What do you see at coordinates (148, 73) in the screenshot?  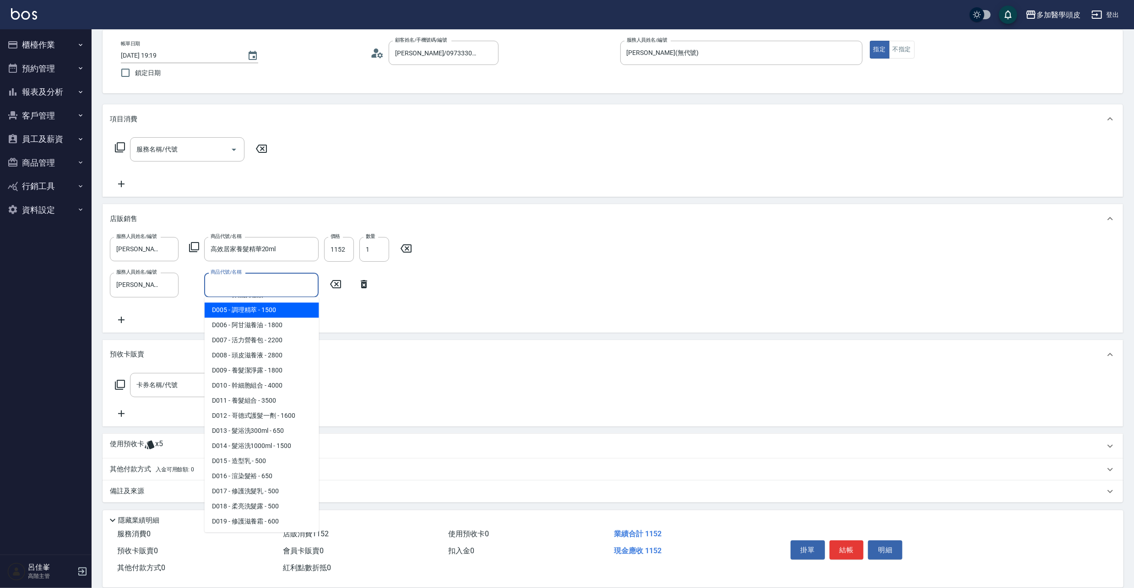 I see `span: 鎖定日期` at bounding box center [148, 73].